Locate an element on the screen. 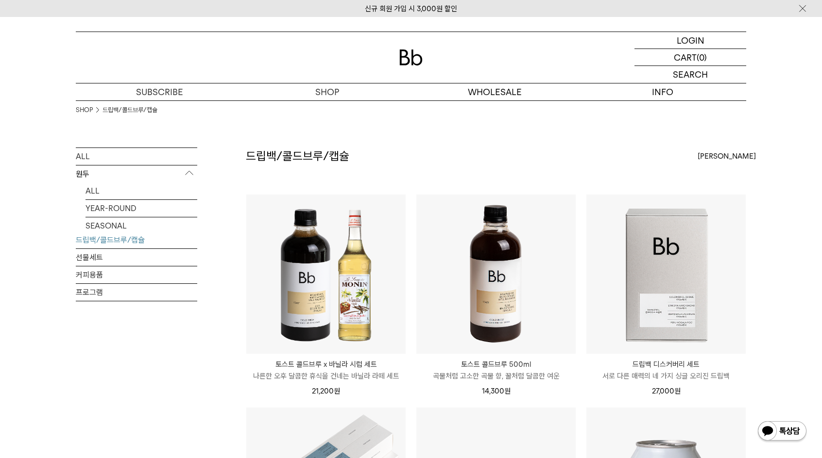  p: 서로 다른 매력의 네 가지 싱글 오리진 드립백 is located at coordinates (666, 376).